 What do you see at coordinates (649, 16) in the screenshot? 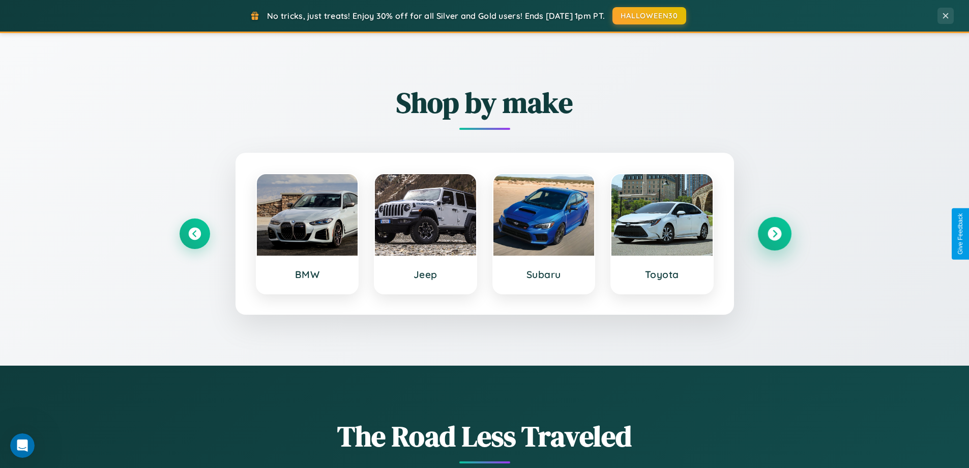
I see `button: HALLOWEEN30` at bounding box center [649, 16].